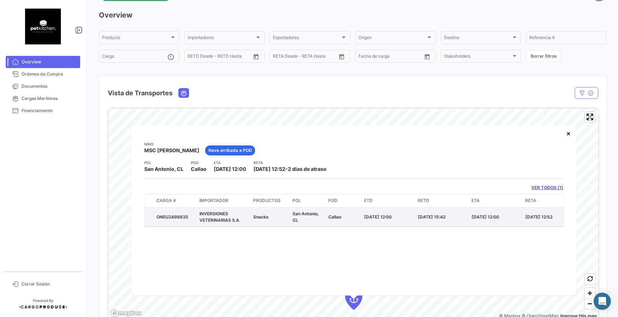  I want to click on button: Borrar filtros, so click(543, 56).